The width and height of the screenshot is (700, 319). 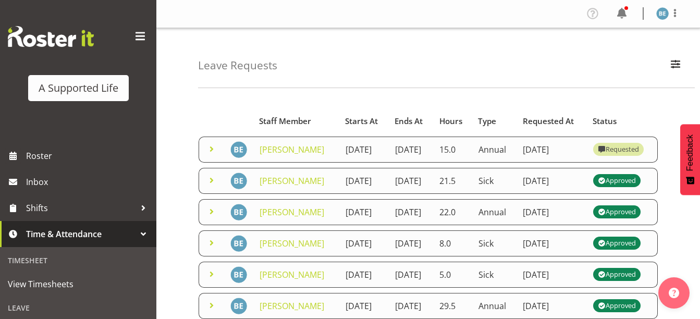 What do you see at coordinates (452, 275) in the screenshot?
I see `td: 5.0` at bounding box center [452, 275].